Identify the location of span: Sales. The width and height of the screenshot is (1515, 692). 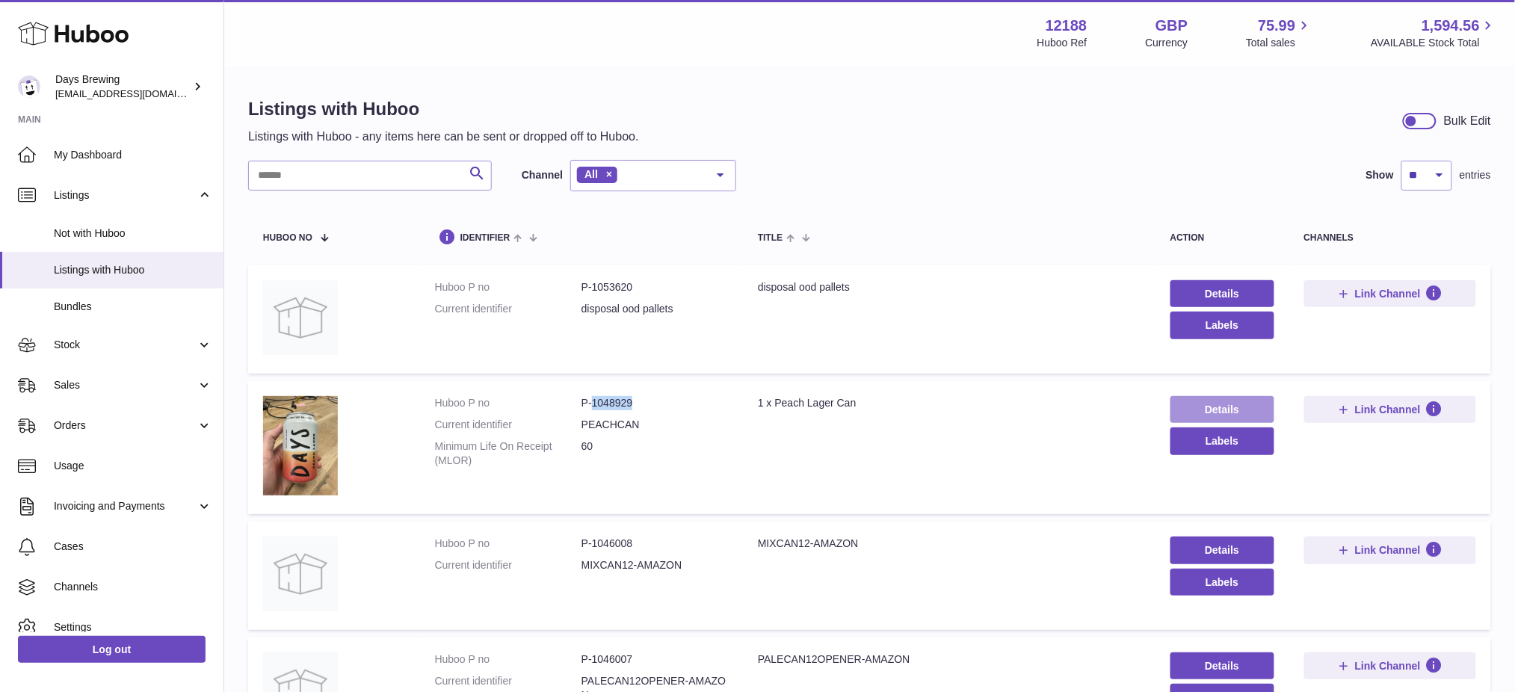
(125, 385).